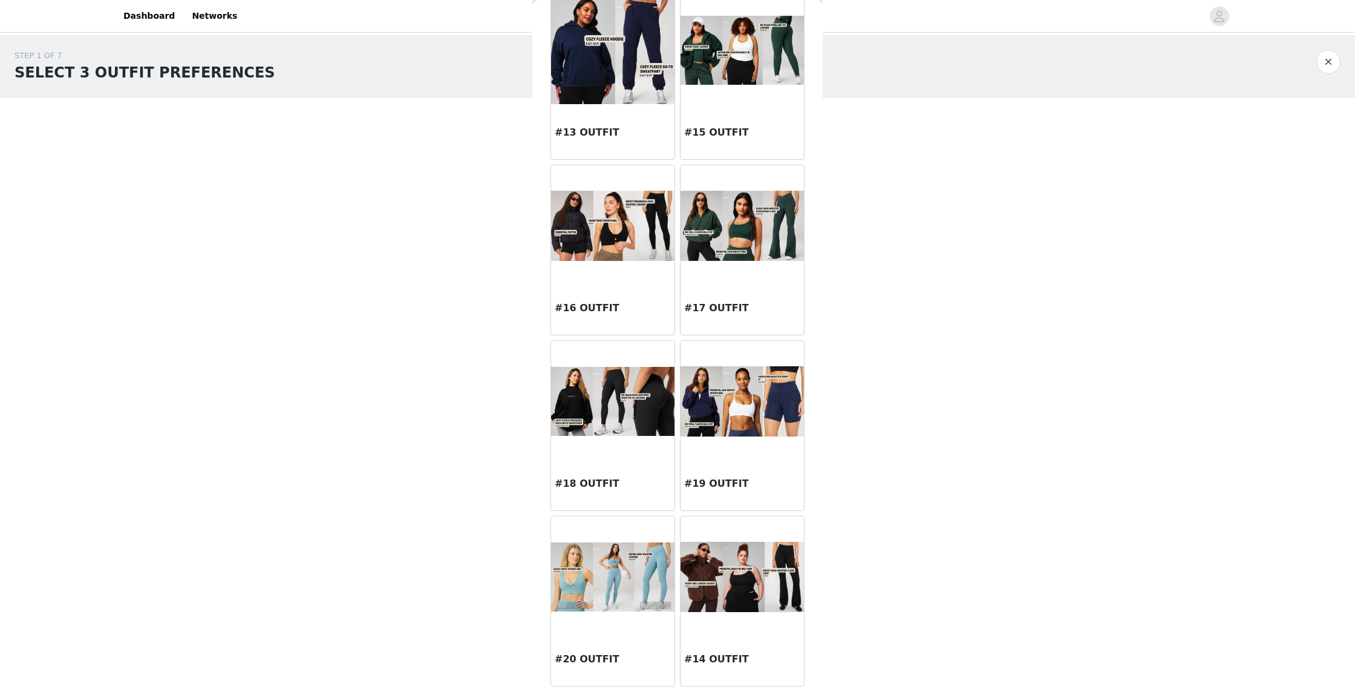 This screenshot has width=1355, height=689. What do you see at coordinates (613, 308) in the screenshot?
I see `h3: #16 OUTFIT` at bounding box center [613, 308].